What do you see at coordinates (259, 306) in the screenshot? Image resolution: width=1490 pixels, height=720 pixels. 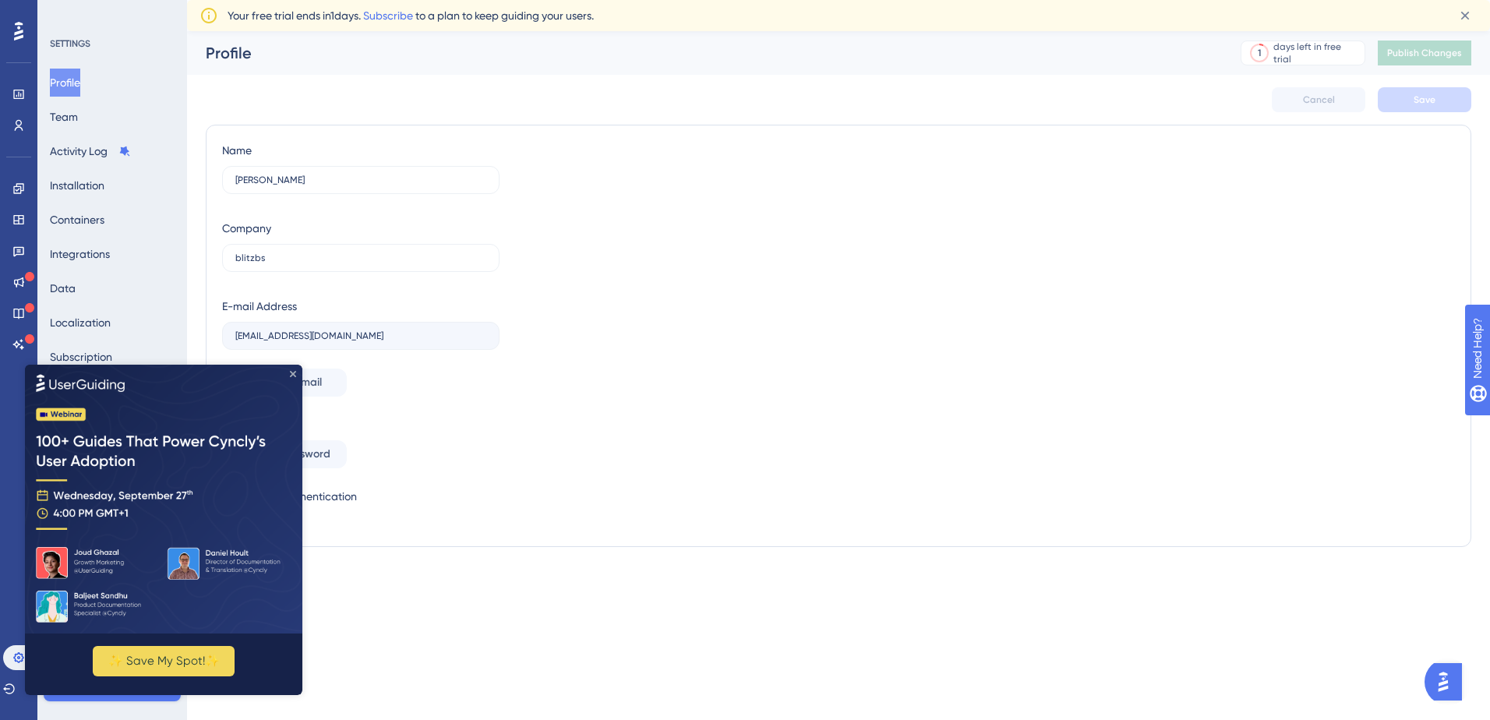 I see `div: E-mail Address` at bounding box center [259, 306].